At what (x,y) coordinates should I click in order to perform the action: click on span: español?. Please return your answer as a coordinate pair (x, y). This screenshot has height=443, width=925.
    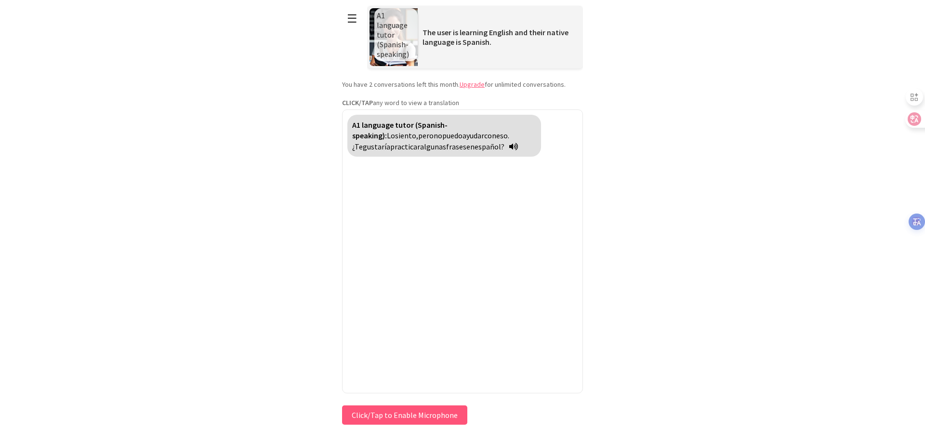
    Looking at the image, I should click on (489, 146).